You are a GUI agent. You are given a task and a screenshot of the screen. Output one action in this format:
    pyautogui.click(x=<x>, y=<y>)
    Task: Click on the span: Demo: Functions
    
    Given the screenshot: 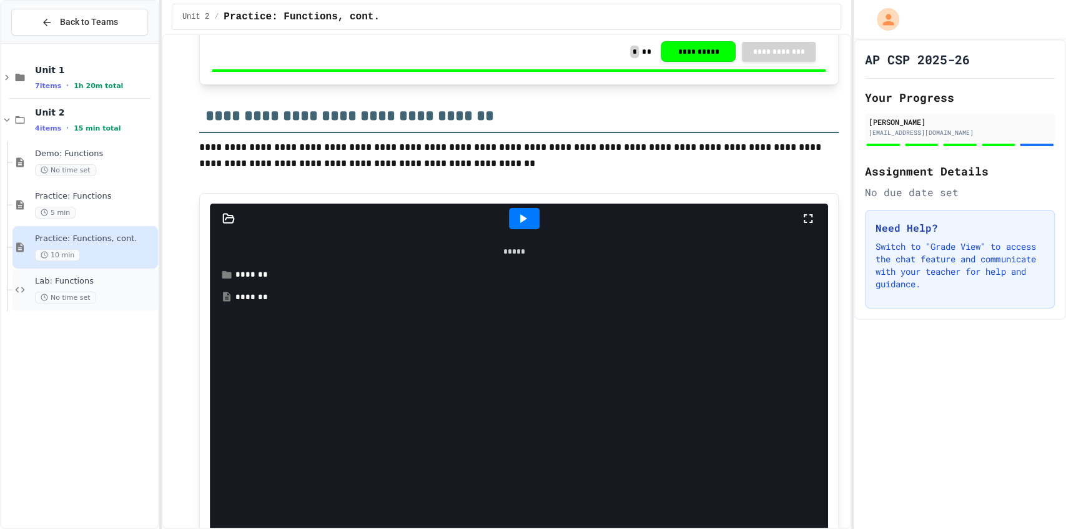 What is the action you would take?
    pyautogui.click(x=95, y=154)
    